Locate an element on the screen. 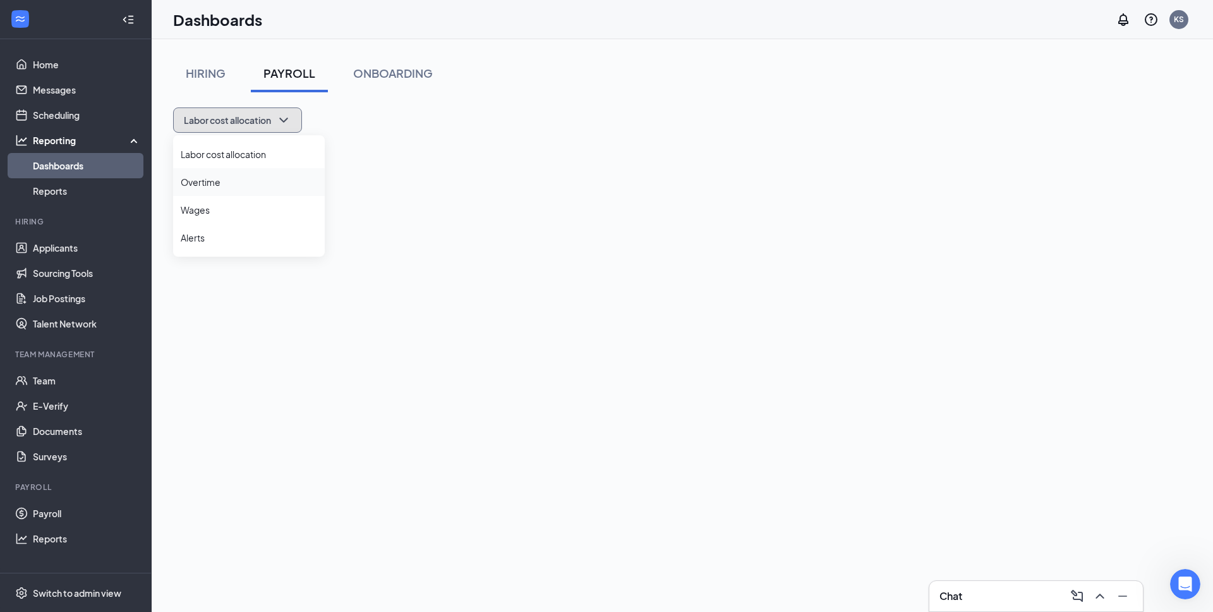  a: Scheduling is located at coordinates (87, 115).